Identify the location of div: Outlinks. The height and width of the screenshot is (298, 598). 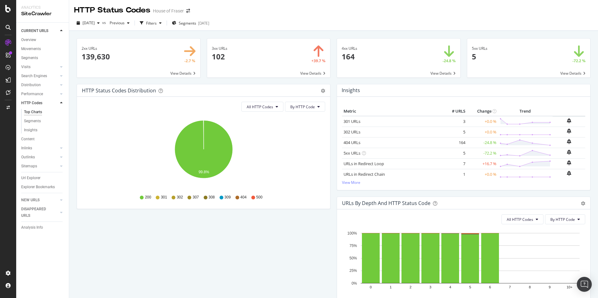
(28, 157).